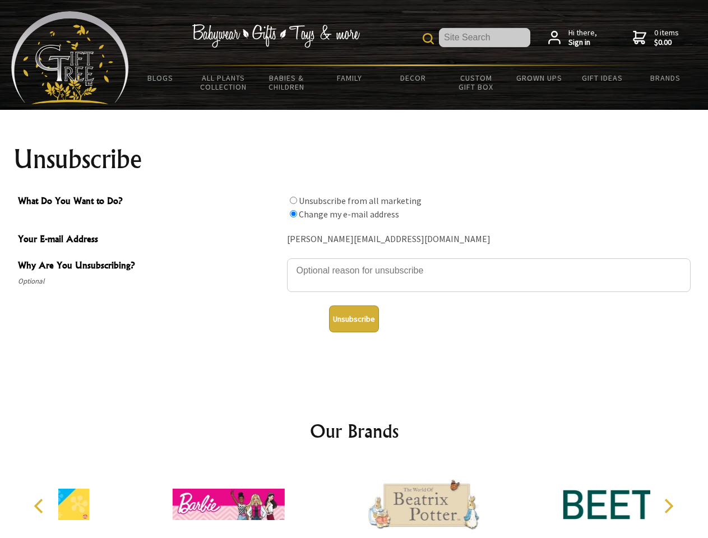  I want to click on h1: Unsubscribe, so click(354, 159).